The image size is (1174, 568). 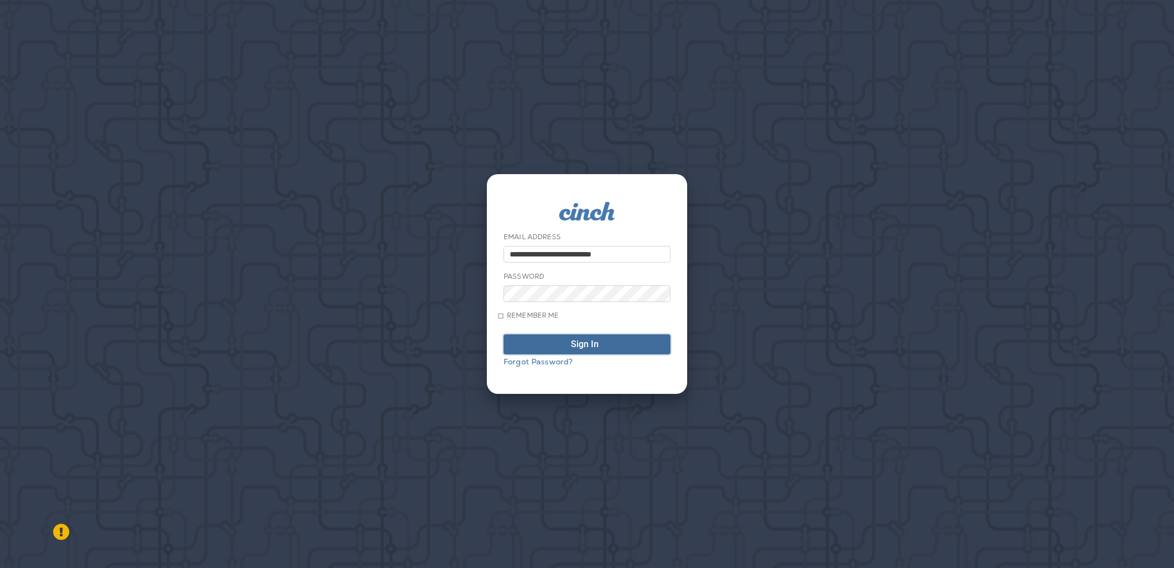 I want to click on label: Password, so click(x=523, y=276).